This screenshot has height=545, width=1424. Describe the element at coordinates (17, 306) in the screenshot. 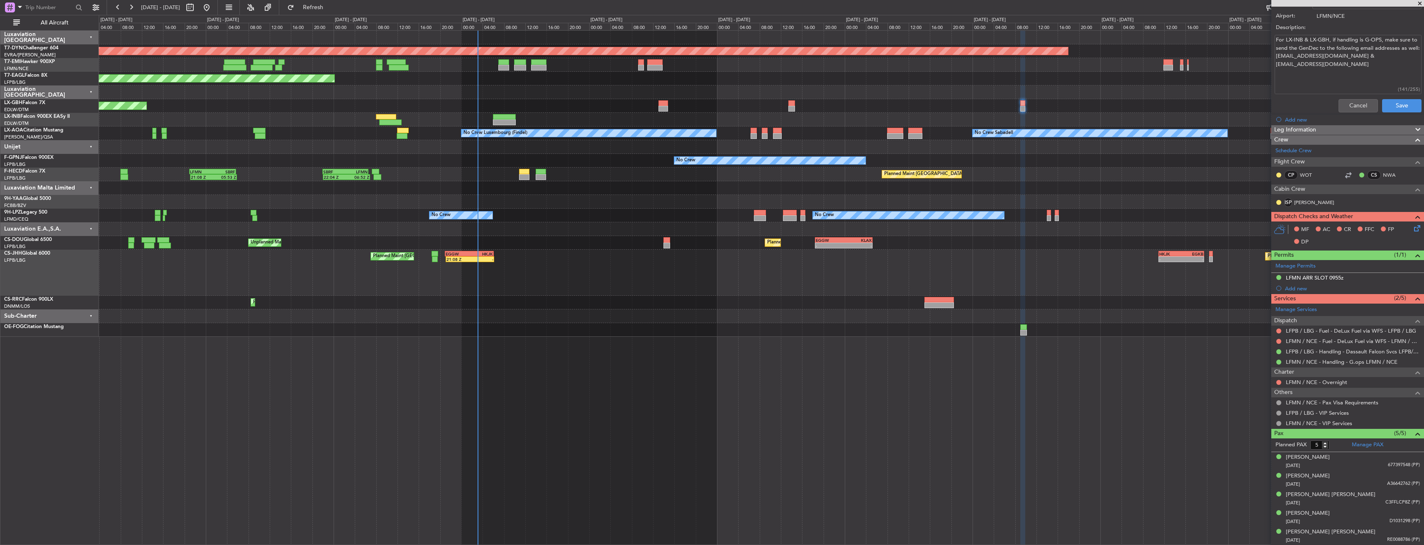

I see `a: DNMM/LOS` at that location.